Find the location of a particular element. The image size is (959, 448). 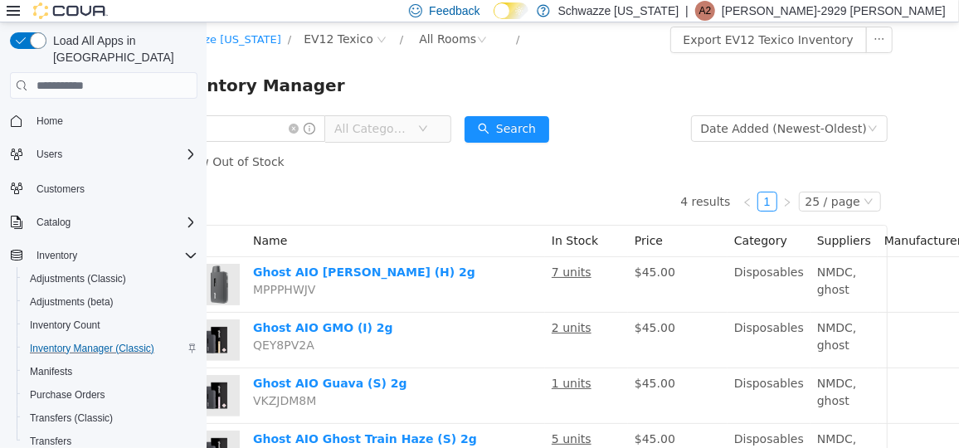

div: 25 / page is located at coordinates (626, 179).